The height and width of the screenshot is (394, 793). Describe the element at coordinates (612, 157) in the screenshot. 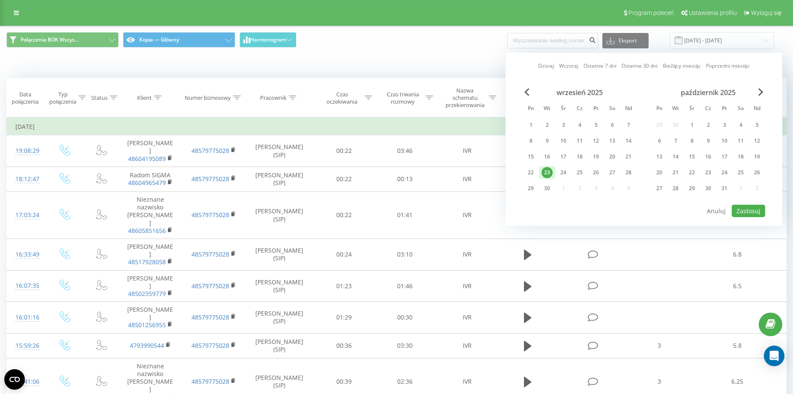

I see `div: 20` at that location.